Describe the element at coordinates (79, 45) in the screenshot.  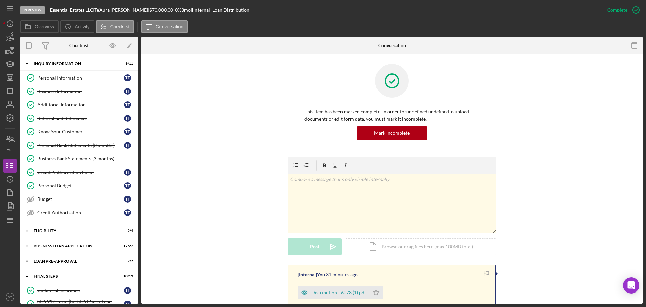
I see `div: Checklist` at that location.